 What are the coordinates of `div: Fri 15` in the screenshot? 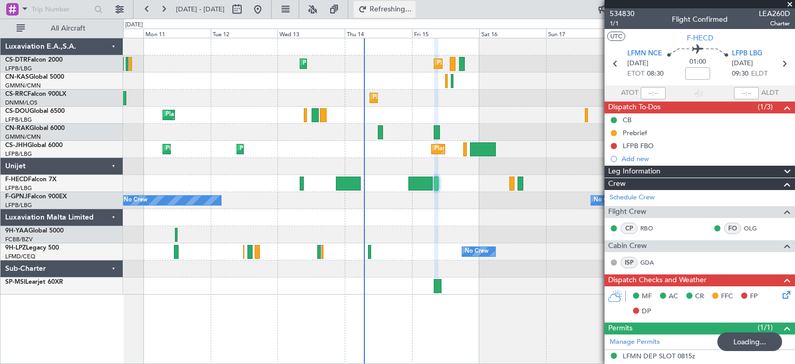 It's located at (445, 33).